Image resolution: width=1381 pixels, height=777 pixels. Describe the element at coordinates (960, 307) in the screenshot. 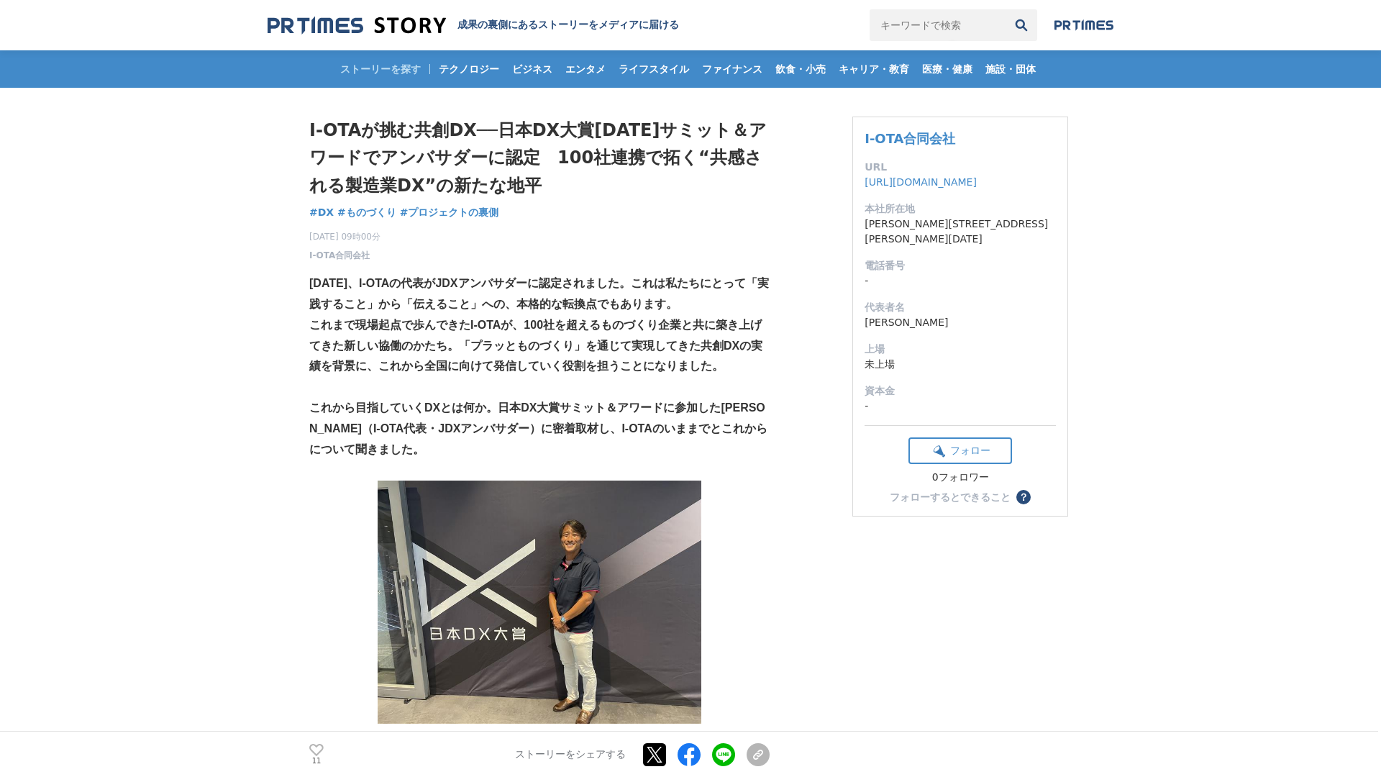

I see `dt: 代表者名` at that location.